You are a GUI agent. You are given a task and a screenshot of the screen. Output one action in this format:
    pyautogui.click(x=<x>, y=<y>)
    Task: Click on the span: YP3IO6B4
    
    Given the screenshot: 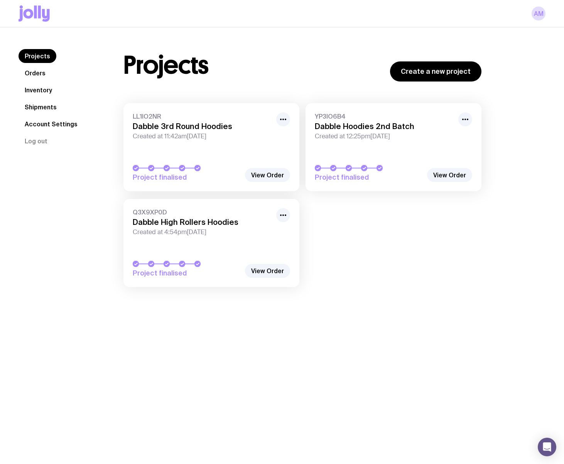 What is the action you would take?
    pyautogui.click(x=385, y=116)
    